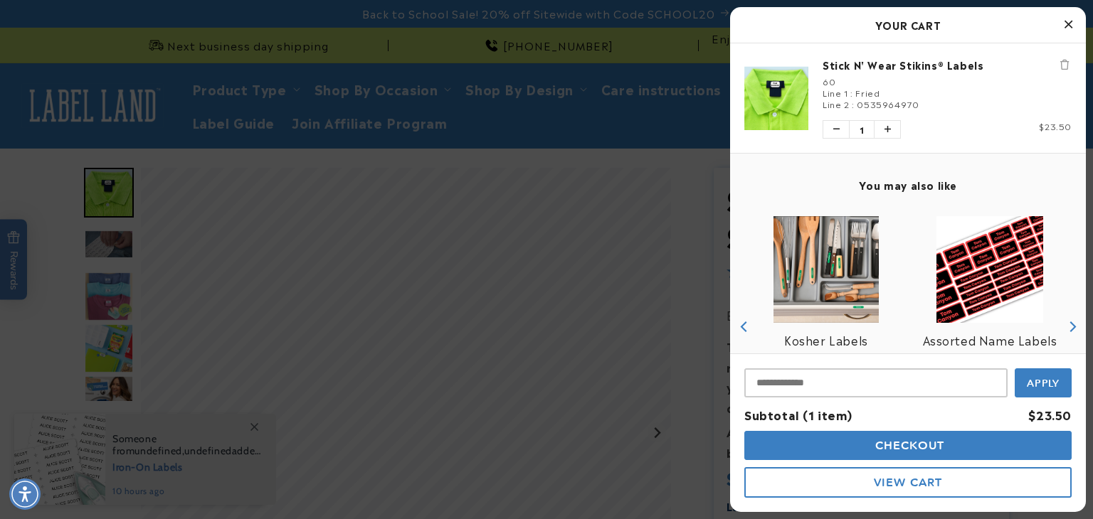  What do you see at coordinates (1043, 383) in the screenshot?
I see `button: Apply` at bounding box center [1043, 383].